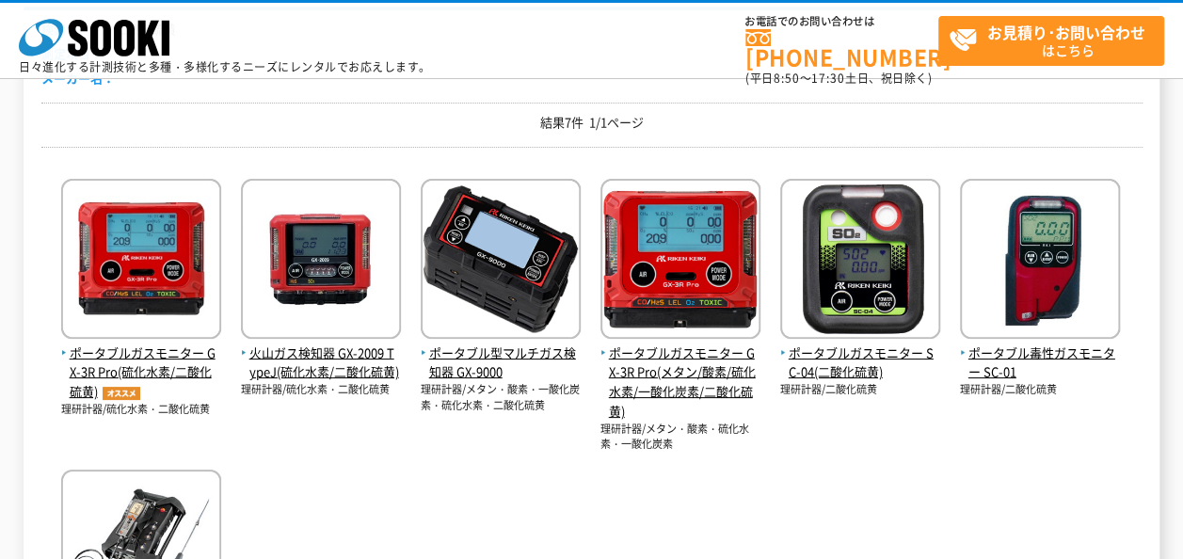 The image size is (1183, 559). Describe the element at coordinates (141, 362) in the screenshot. I see `a: ポータブルガスモニター GX-3R Pro(硫化水素/二酸化硫黄)オススメ` at that location.